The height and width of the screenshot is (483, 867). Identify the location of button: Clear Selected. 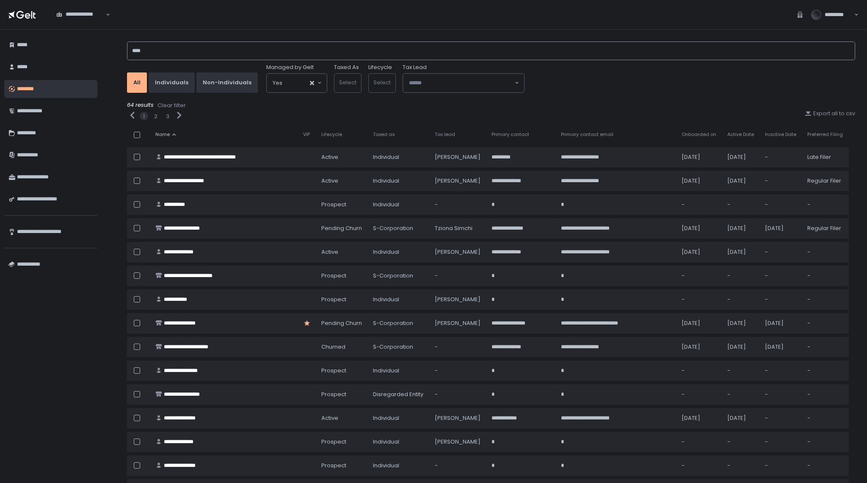
(312, 83).